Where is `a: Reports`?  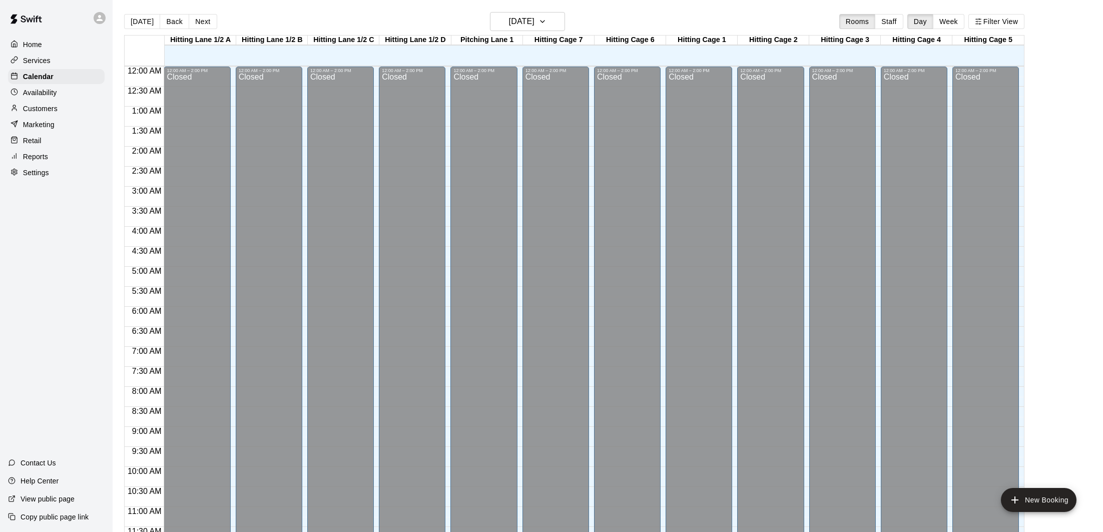 a: Reports is located at coordinates (56, 157).